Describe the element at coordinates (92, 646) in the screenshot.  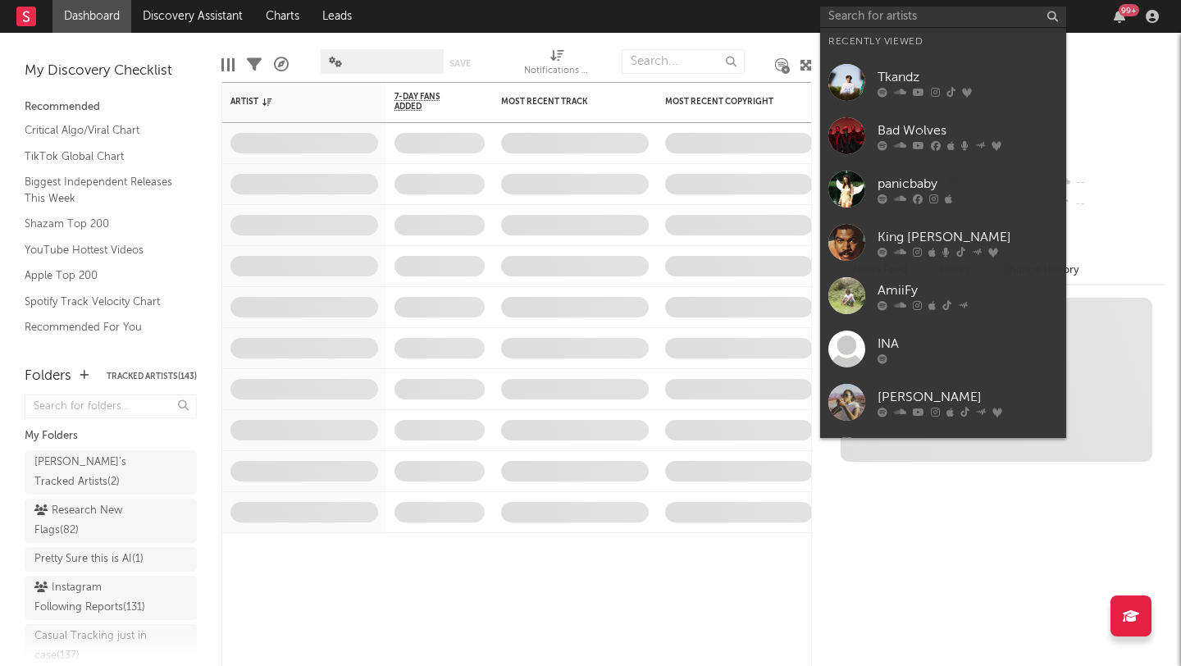
I see `div: Casual Tracking just in case ( 137 )` at that location.